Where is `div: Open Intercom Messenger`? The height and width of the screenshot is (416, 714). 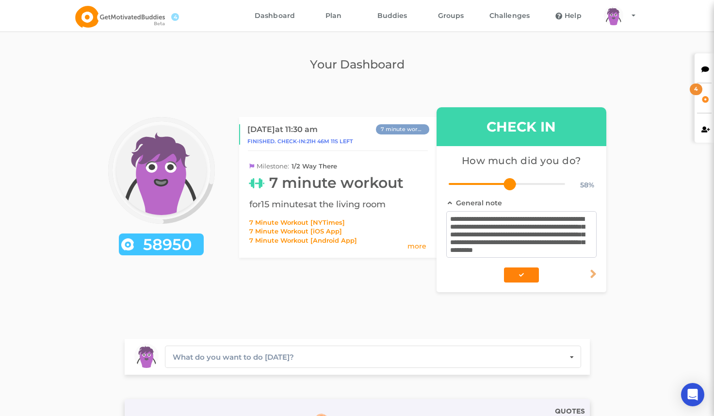
div: Open Intercom Messenger is located at coordinates (693, 395).